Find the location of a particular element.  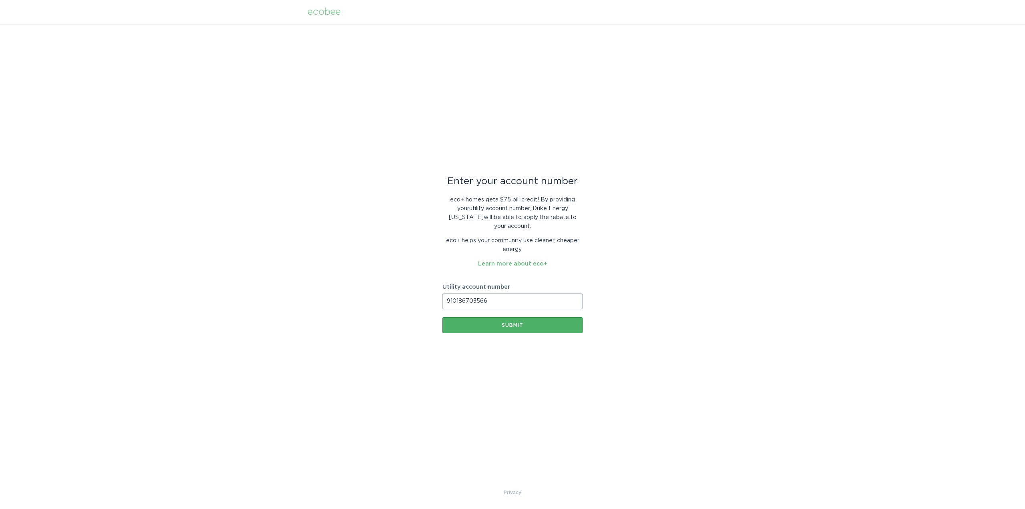

label: Utility account number is located at coordinates (512, 287).